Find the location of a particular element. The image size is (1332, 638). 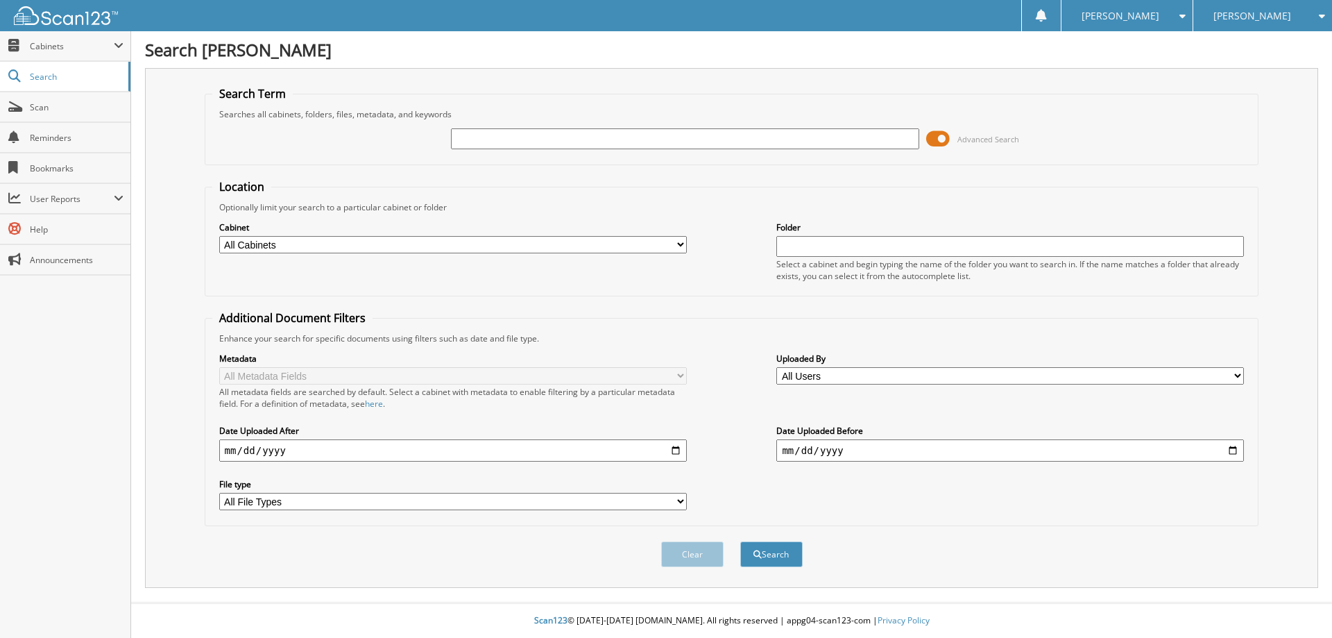

label: Date Uploaded After is located at coordinates (453, 430).